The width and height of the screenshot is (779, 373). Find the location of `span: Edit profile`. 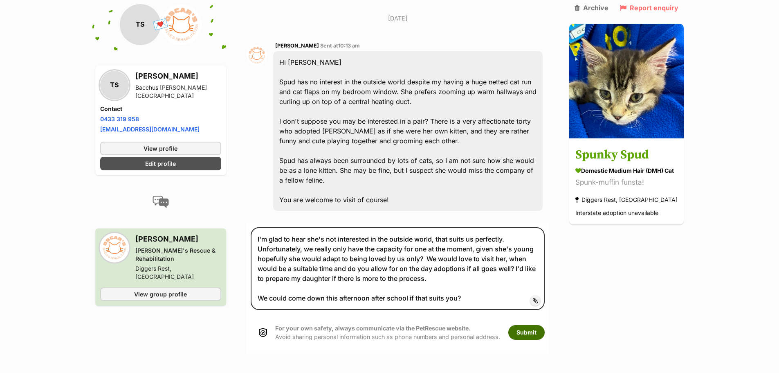

span: Edit profile is located at coordinates (160, 163).